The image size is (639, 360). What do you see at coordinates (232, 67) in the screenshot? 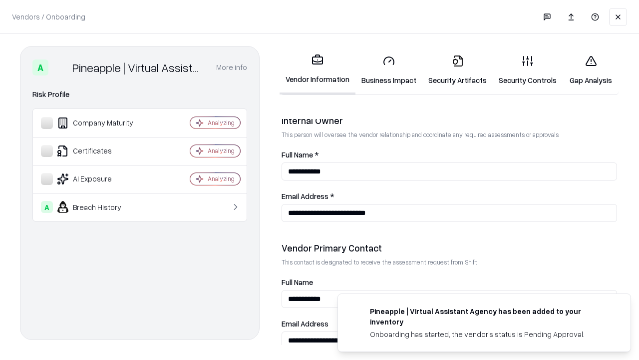
I see `button: More info` at bounding box center [232, 67].